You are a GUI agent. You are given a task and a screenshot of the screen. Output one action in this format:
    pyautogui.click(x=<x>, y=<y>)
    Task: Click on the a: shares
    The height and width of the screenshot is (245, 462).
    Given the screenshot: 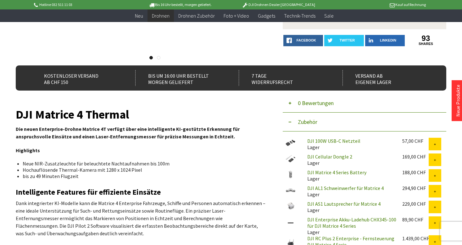 What is the action you would take?
    pyautogui.click(x=426, y=44)
    